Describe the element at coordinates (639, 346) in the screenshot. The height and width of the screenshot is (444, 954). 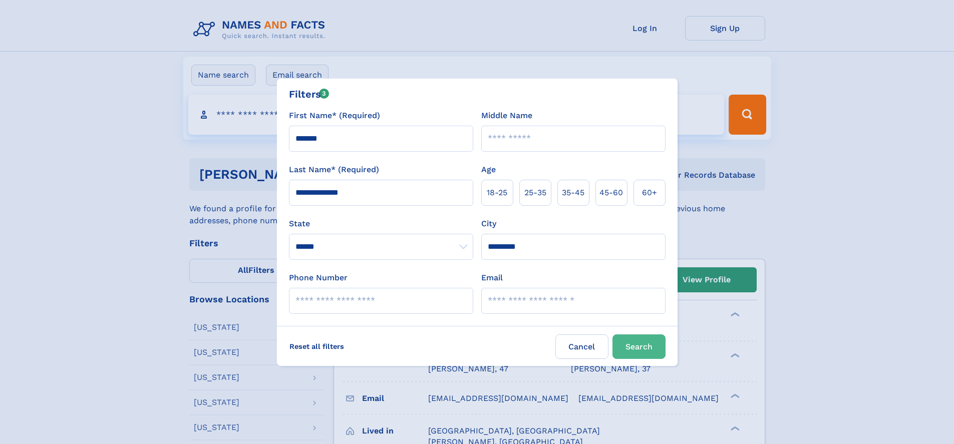
I see `button: Search` at that location.